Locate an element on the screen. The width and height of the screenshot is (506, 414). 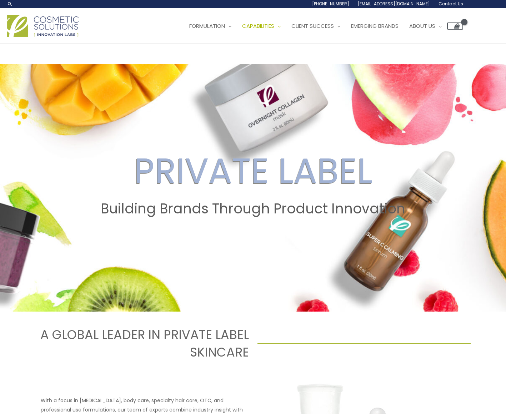
span: Formulation is located at coordinates (207, 26).